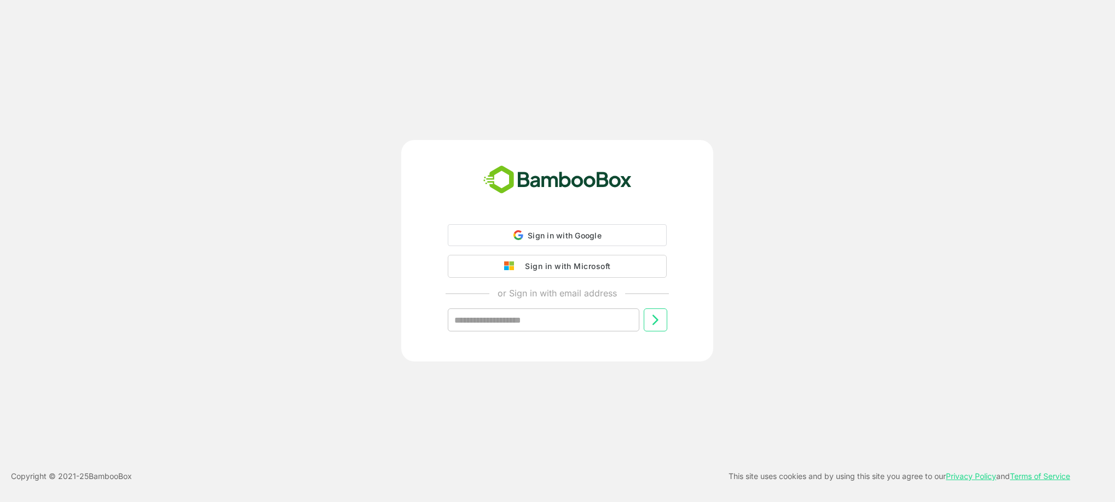 This screenshot has width=1115, height=502. I want to click on a: Terms of Service, so click(1040, 476).